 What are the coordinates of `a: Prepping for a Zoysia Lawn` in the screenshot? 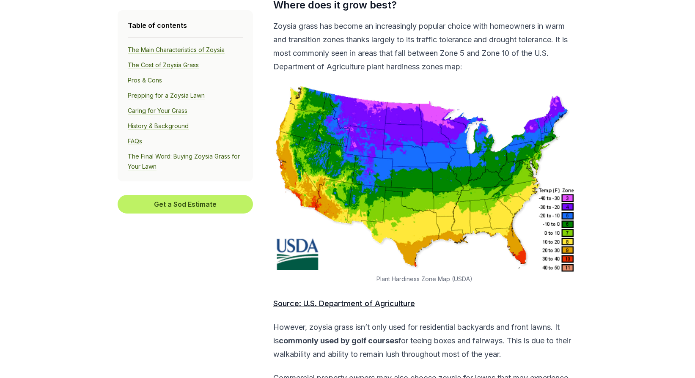 It's located at (166, 96).